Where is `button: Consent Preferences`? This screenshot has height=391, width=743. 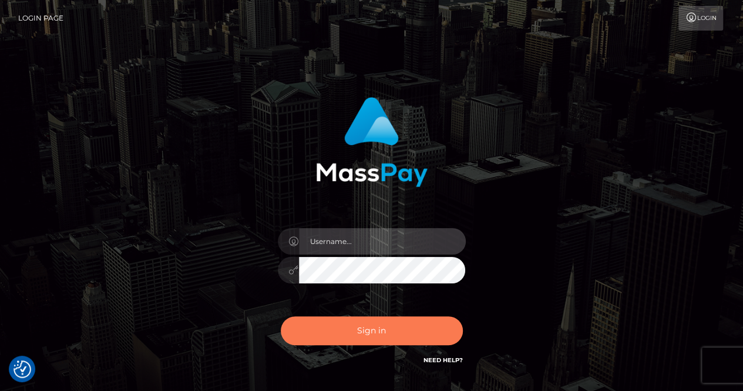
button: Consent Preferences is located at coordinates (22, 369).